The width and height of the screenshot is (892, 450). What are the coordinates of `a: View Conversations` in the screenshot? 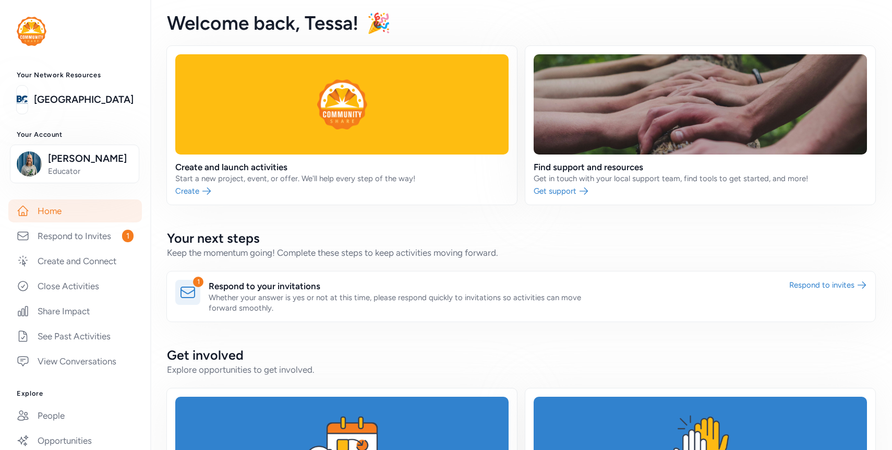 It's located at (75, 361).